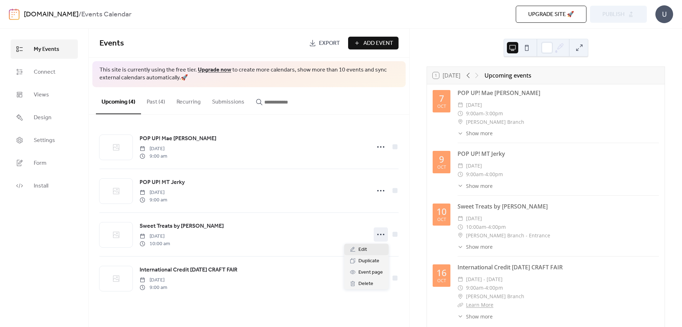 The width and height of the screenshot is (682, 327). What do you see at coordinates (371, 272) in the screenshot?
I see `span: Event page` at bounding box center [371, 272].